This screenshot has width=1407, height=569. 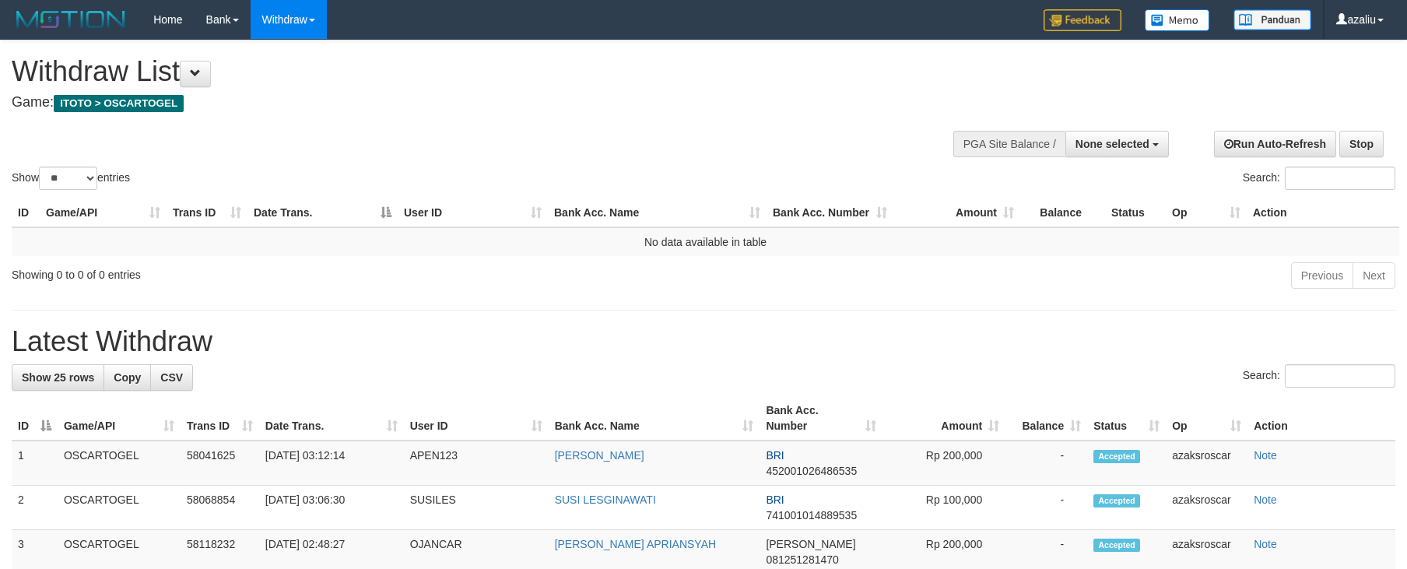 What do you see at coordinates (171, 377) in the screenshot?
I see `span: CSV` at bounding box center [171, 377].